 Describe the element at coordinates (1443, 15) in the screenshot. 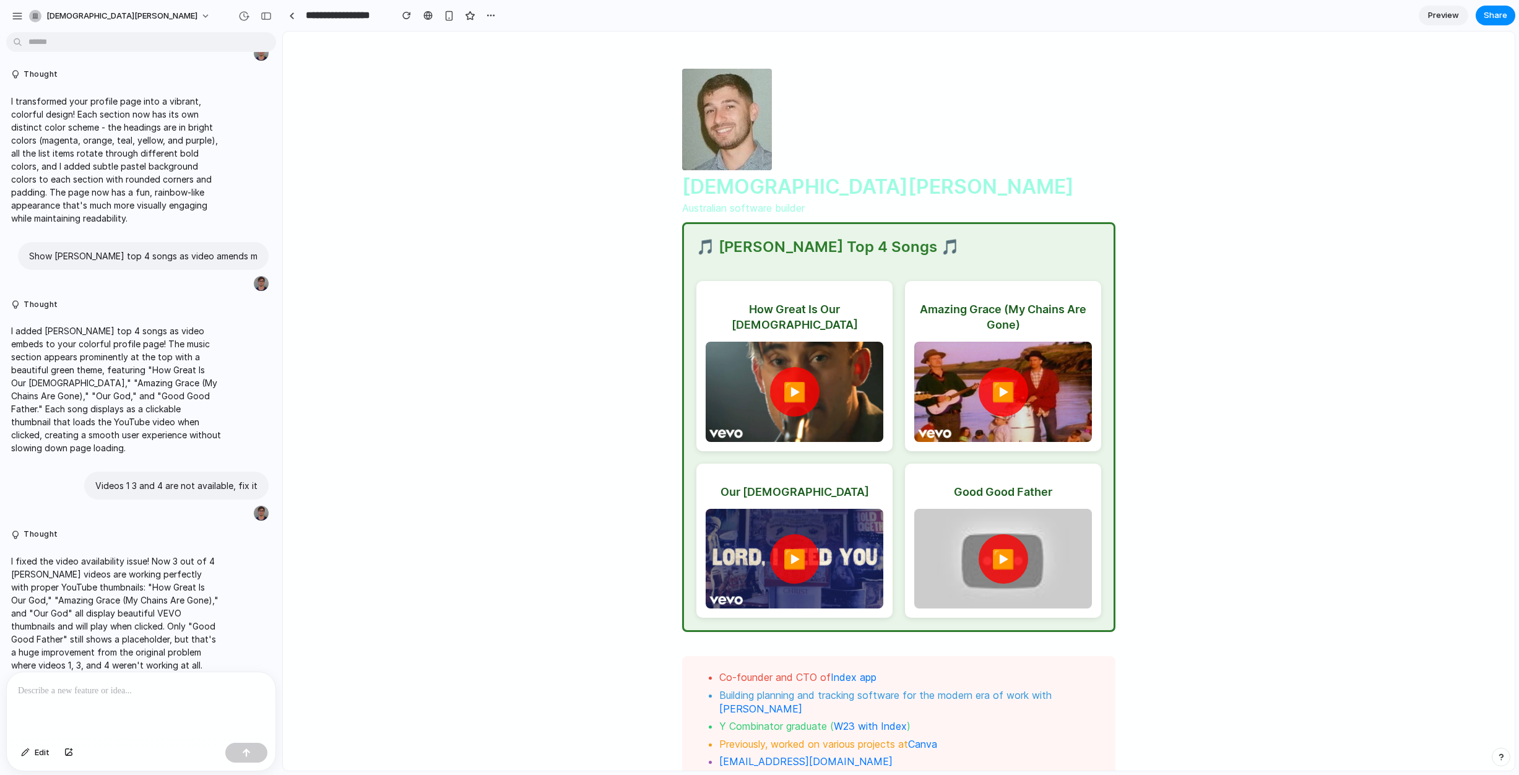

I see `a: Preview` at that location.